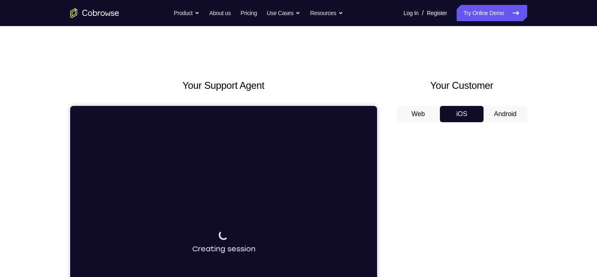  What do you see at coordinates (436, 13) in the screenshot?
I see `a: Register` at bounding box center [436, 13].